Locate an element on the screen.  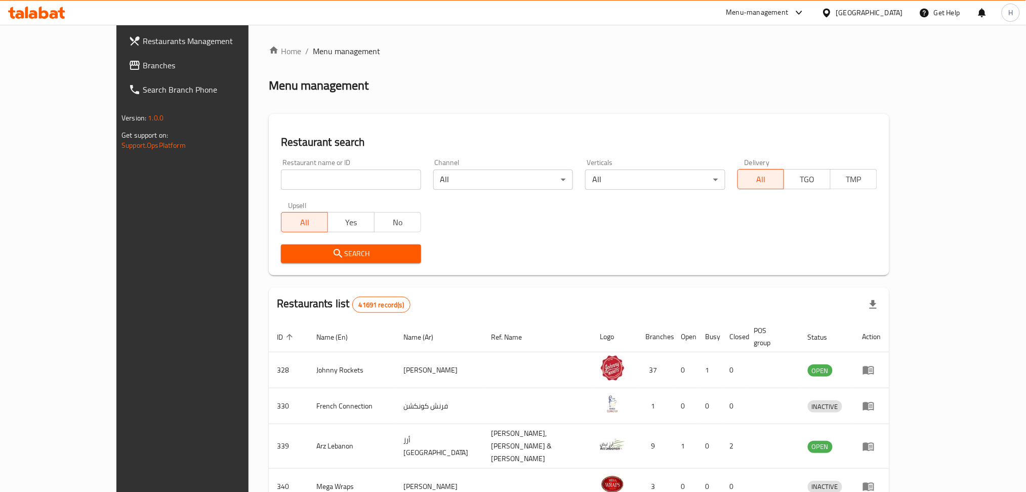
th: Action is located at coordinates (871, 336).